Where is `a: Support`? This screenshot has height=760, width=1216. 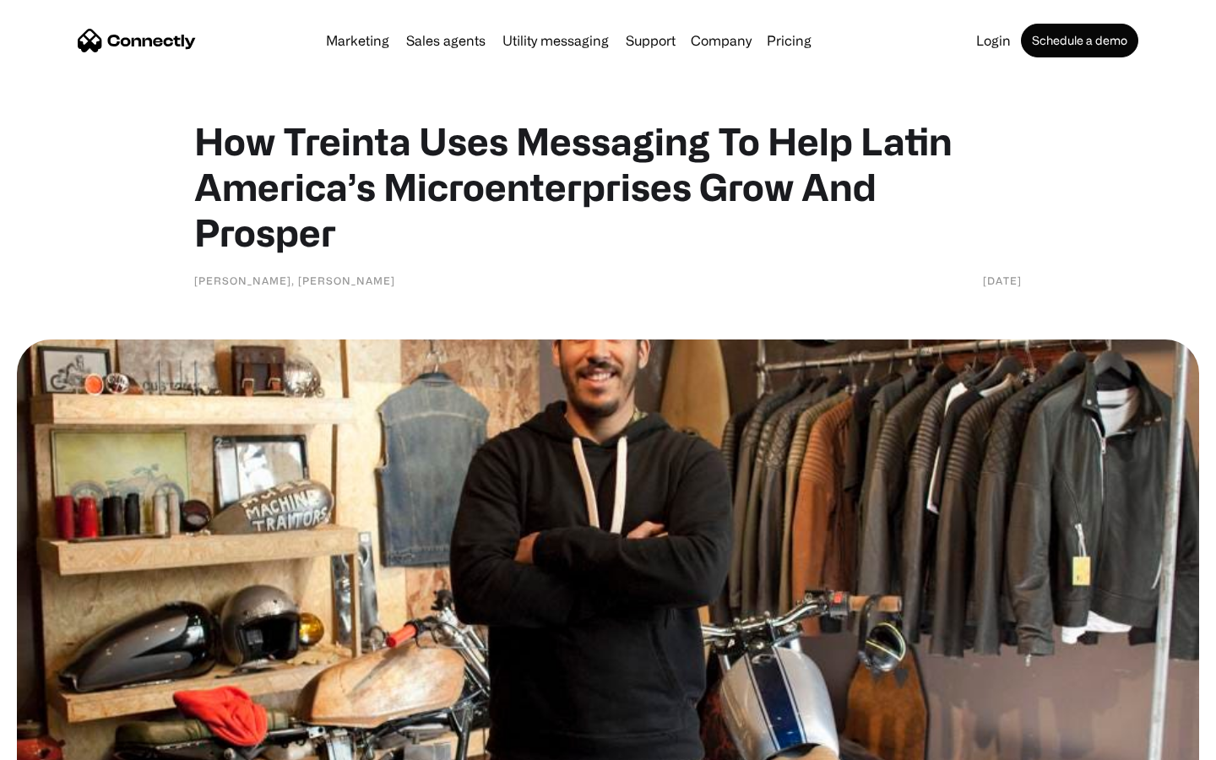
a: Support is located at coordinates (650, 41).